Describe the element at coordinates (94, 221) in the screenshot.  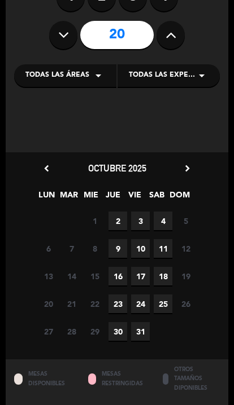
I see `span: 1` at that location.